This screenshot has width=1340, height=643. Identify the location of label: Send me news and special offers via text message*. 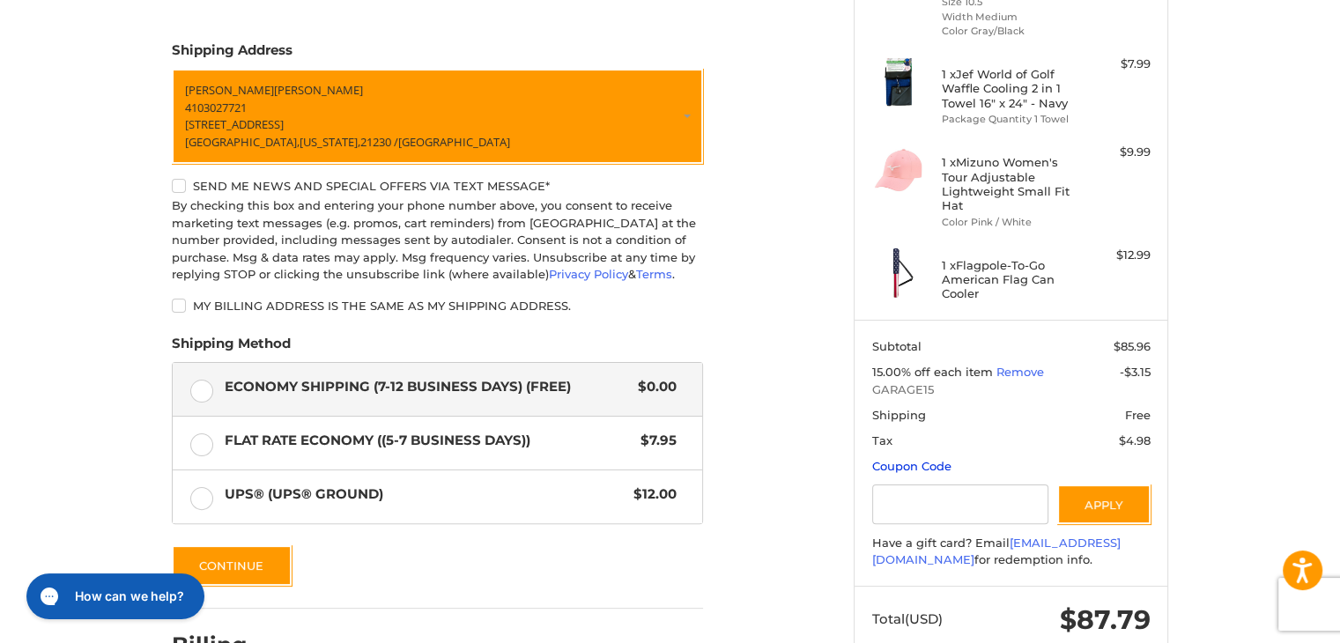
(437, 186).